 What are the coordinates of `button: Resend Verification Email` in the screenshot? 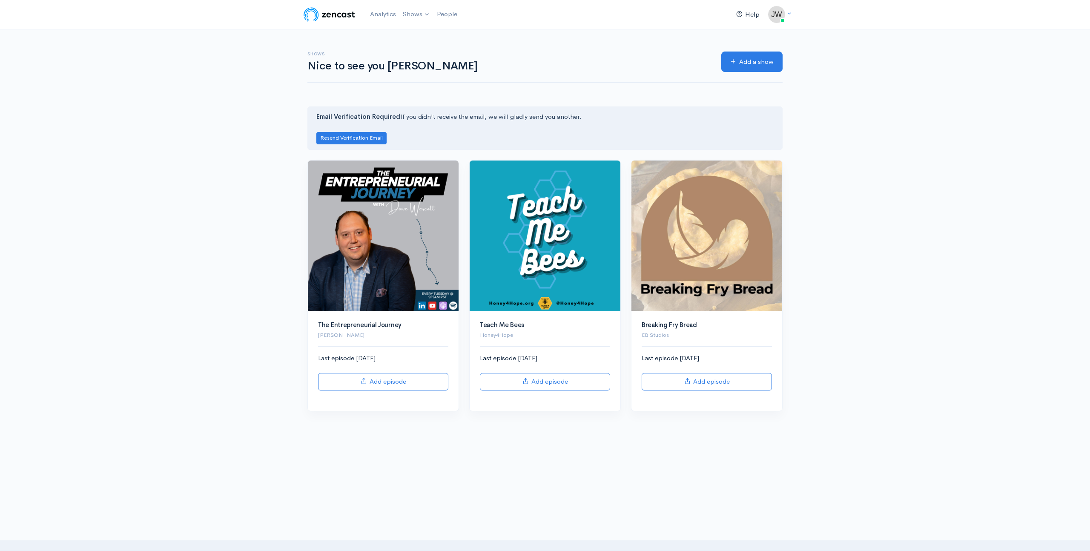 It's located at (351, 138).